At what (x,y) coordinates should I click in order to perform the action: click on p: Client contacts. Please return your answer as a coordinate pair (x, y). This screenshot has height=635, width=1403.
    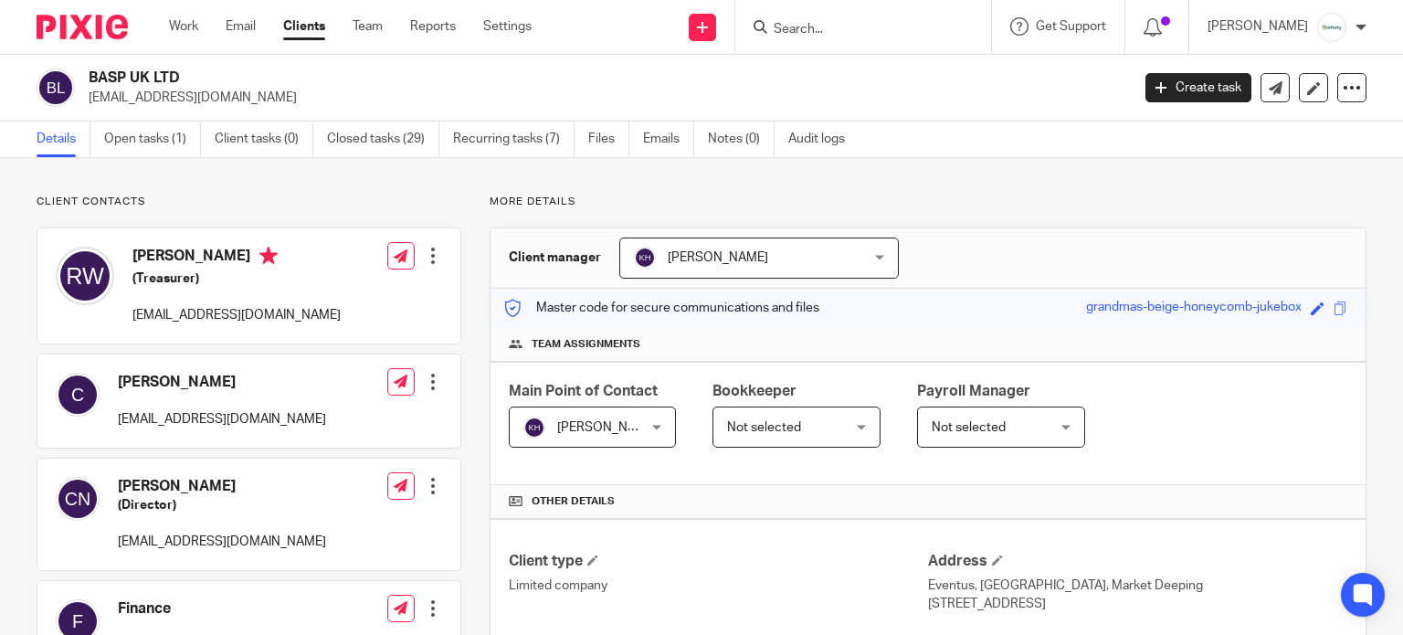
    Looking at the image, I should click on (248, 202).